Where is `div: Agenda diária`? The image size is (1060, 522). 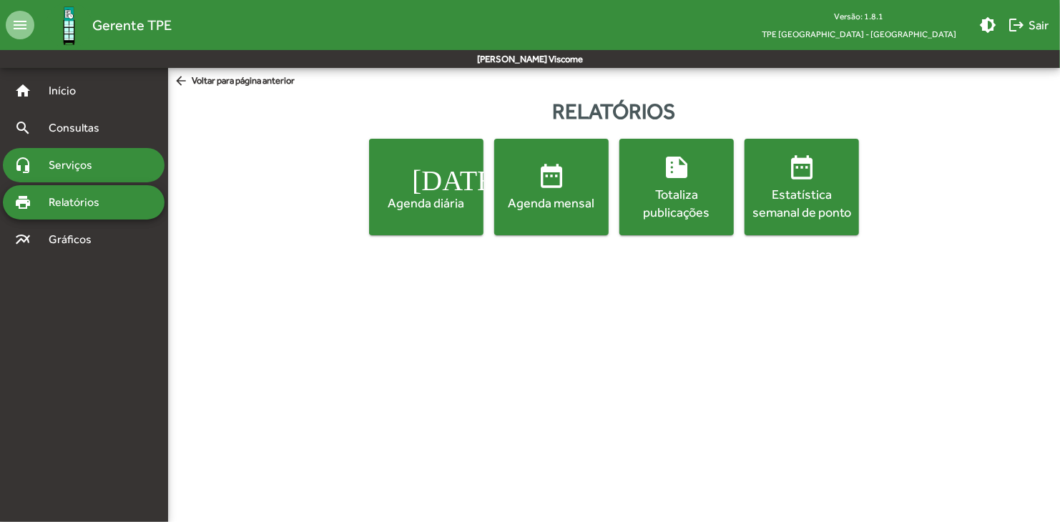 div: Agenda diária is located at coordinates (426, 202).